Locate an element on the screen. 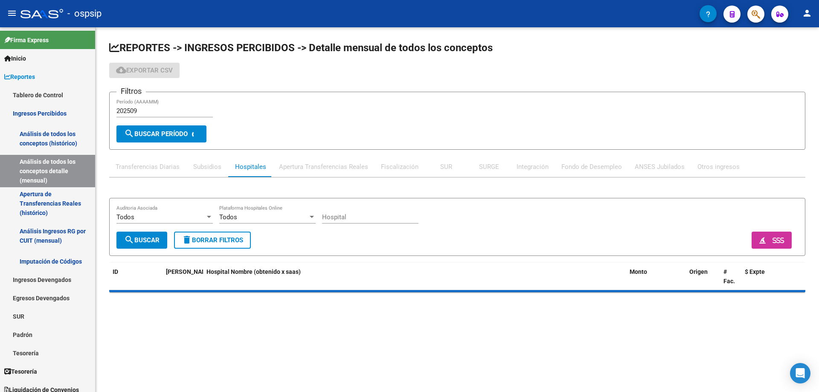  datatable-header-cell: Fecha Debitado is located at coordinates (183, 277).